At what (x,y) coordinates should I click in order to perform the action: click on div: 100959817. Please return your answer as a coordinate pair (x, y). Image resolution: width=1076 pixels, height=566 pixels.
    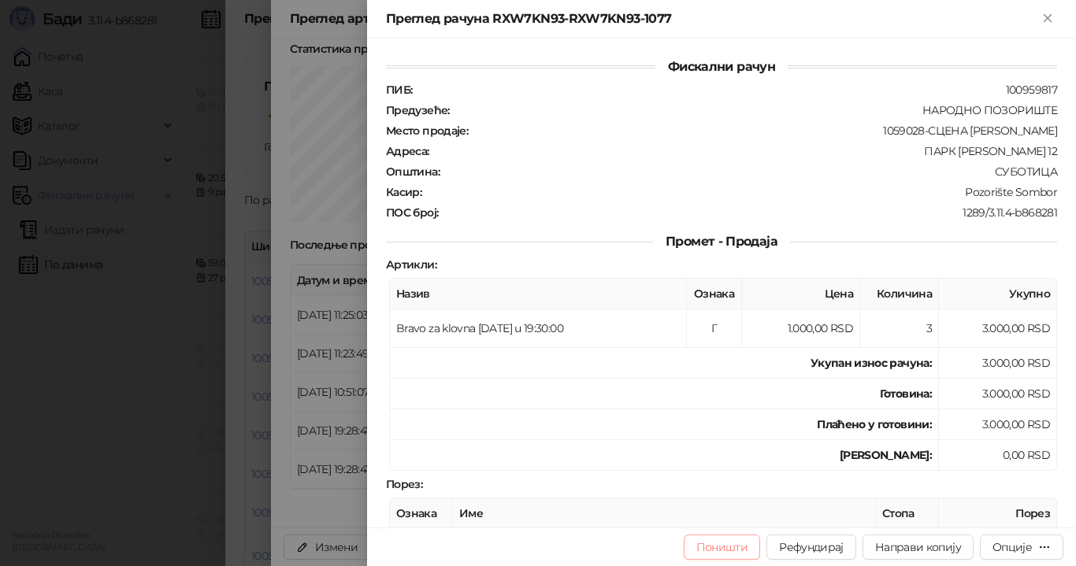
    Looking at the image, I should click on (736, 90).